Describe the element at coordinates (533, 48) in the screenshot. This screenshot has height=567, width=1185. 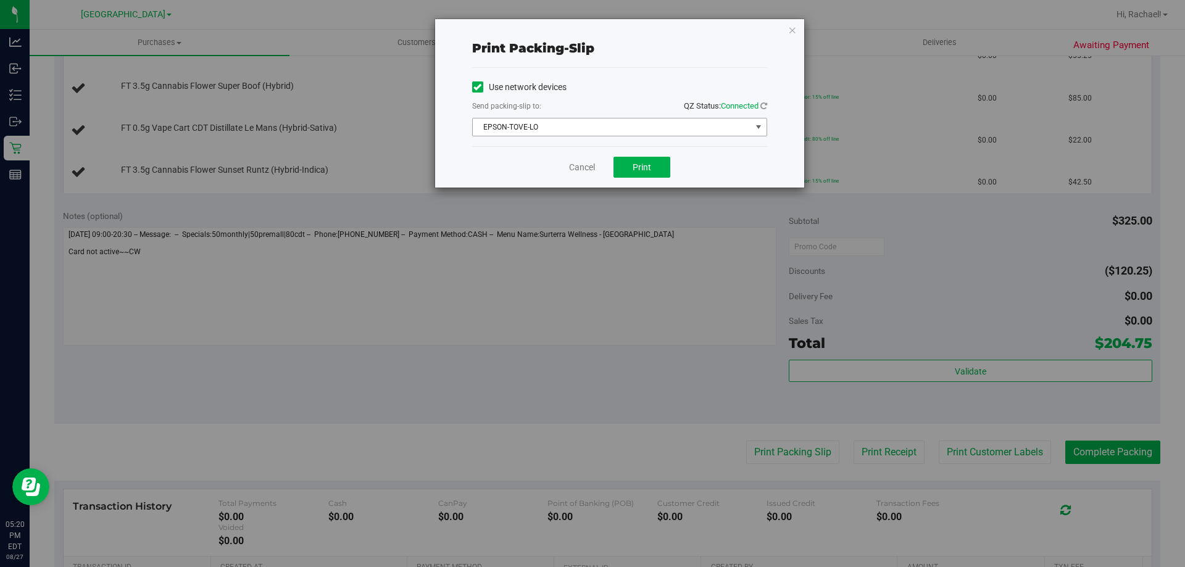
I see `span: Print packing-slip` at that location.